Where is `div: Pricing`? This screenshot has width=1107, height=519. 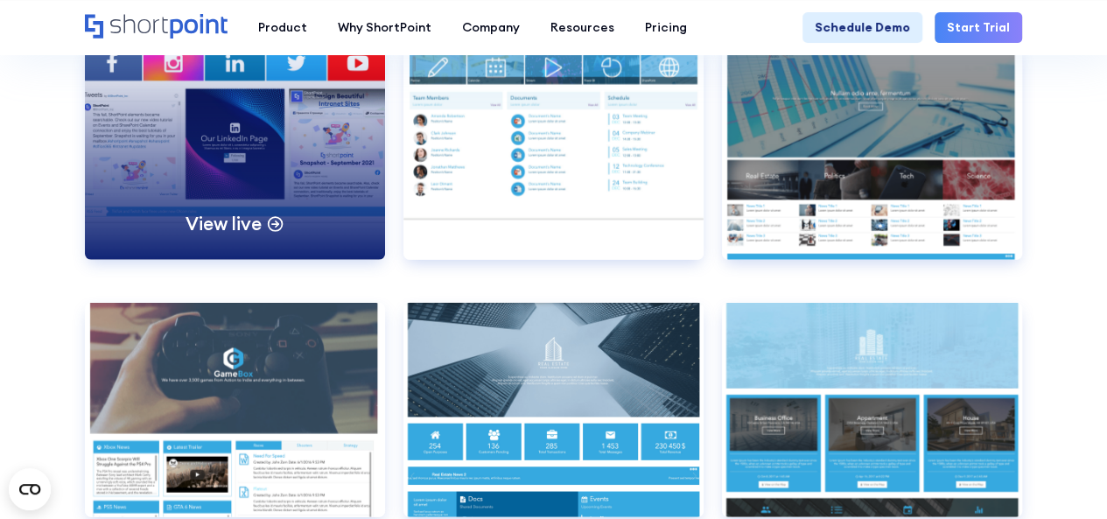
div: Pricing is located at coordinates (666, 27).